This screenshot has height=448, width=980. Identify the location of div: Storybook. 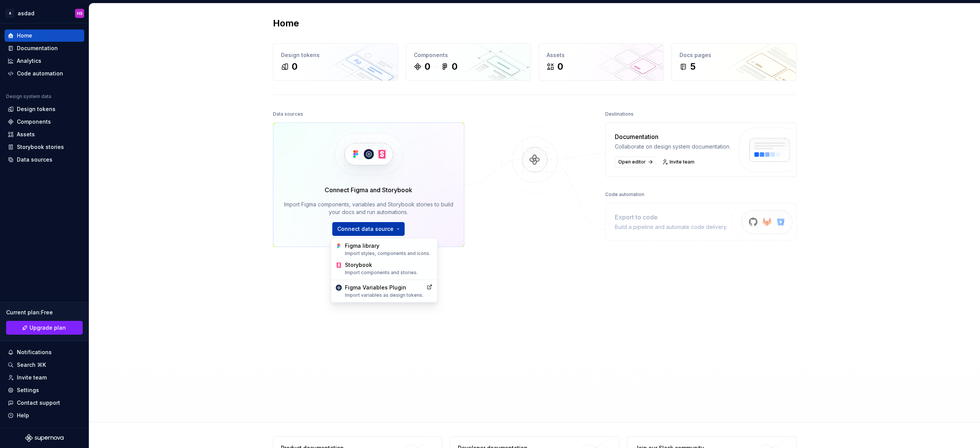
(388, 268).